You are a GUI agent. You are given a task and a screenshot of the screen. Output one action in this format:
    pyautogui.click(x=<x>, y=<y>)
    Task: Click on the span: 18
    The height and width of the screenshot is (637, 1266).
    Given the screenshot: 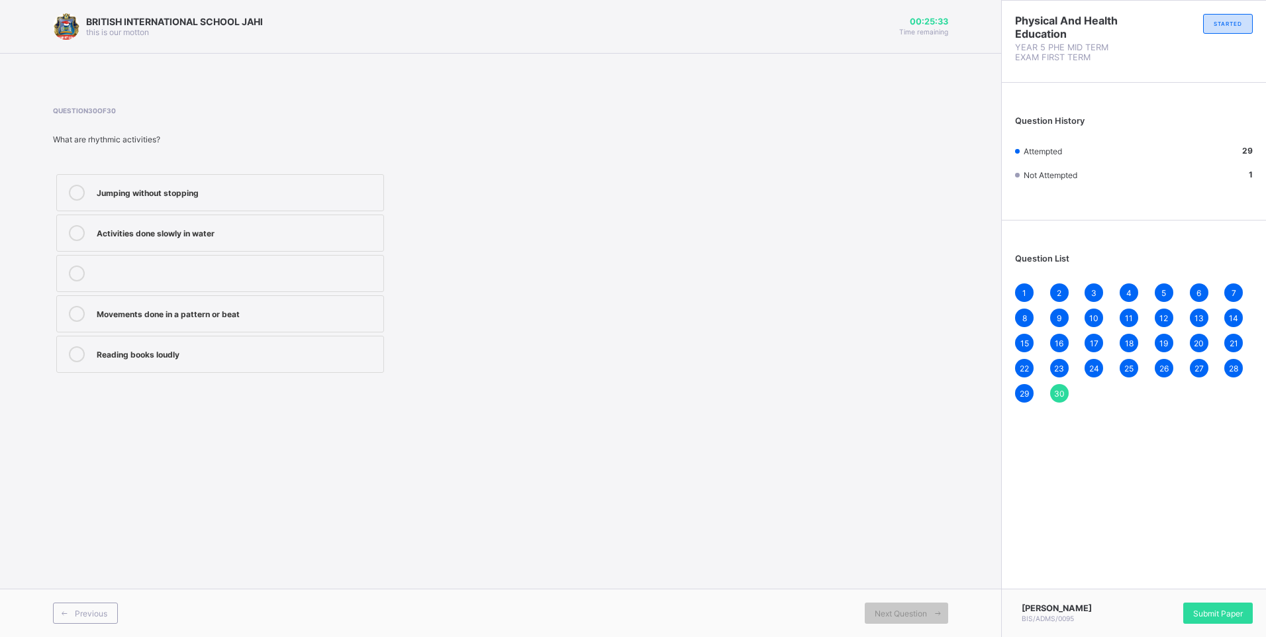 What is the action you would take?
    pyautogui.click(x=1129, y=343)
    